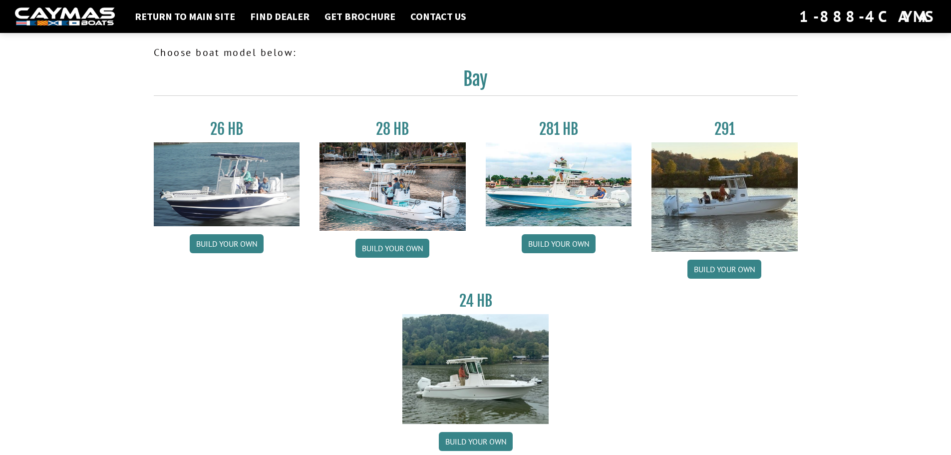  I want to click on img: 28_hb_thumbnail_for_caymas_connect.jpg, so click(392, 186).